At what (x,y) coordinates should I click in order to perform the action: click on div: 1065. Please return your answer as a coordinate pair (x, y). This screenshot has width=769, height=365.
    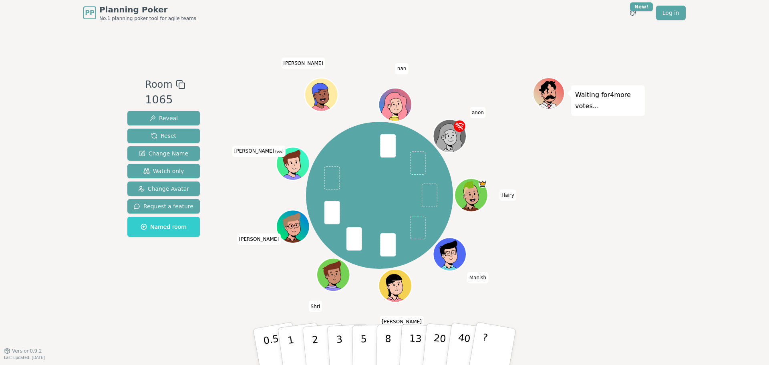
    Looking at the image, I should click on (165, 100).